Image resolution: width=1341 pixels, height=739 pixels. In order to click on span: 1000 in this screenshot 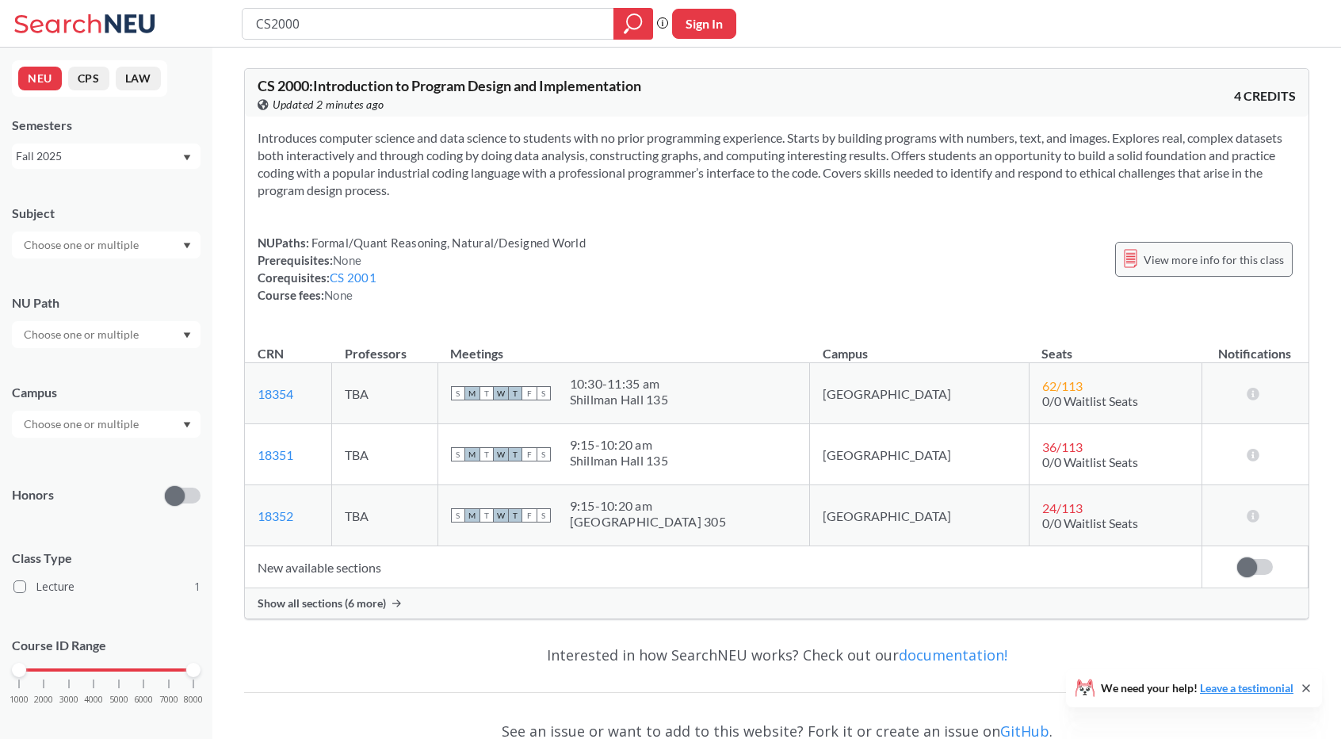, I will do `click(19, 699)`.